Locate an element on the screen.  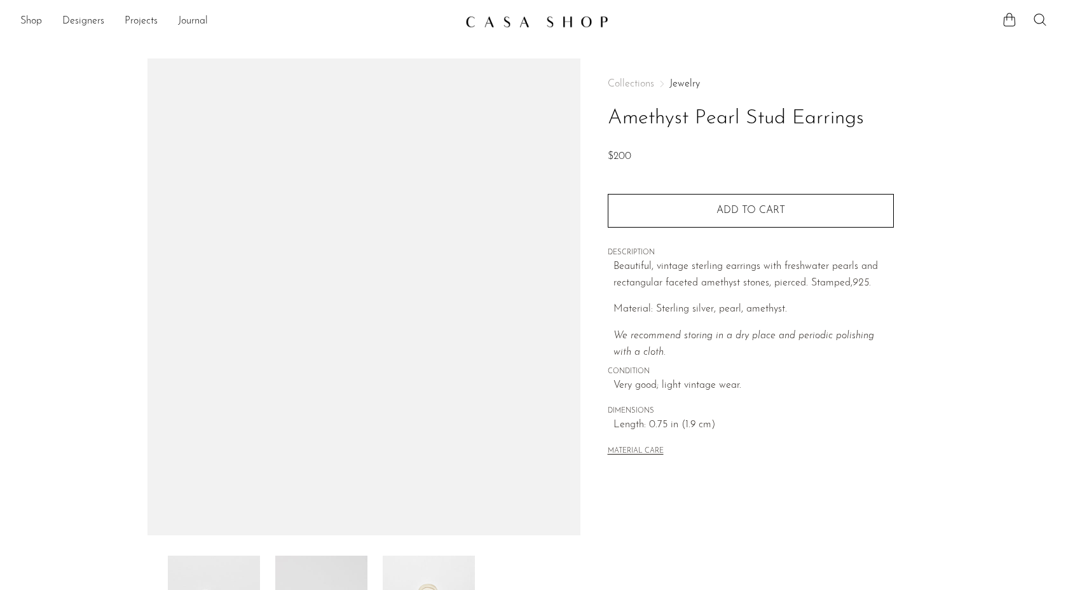
p: Beautiful, vintage sterling earrings with freshwater pearls and rectangular faceted amethyst ston... is located at coordinates (754, 275).